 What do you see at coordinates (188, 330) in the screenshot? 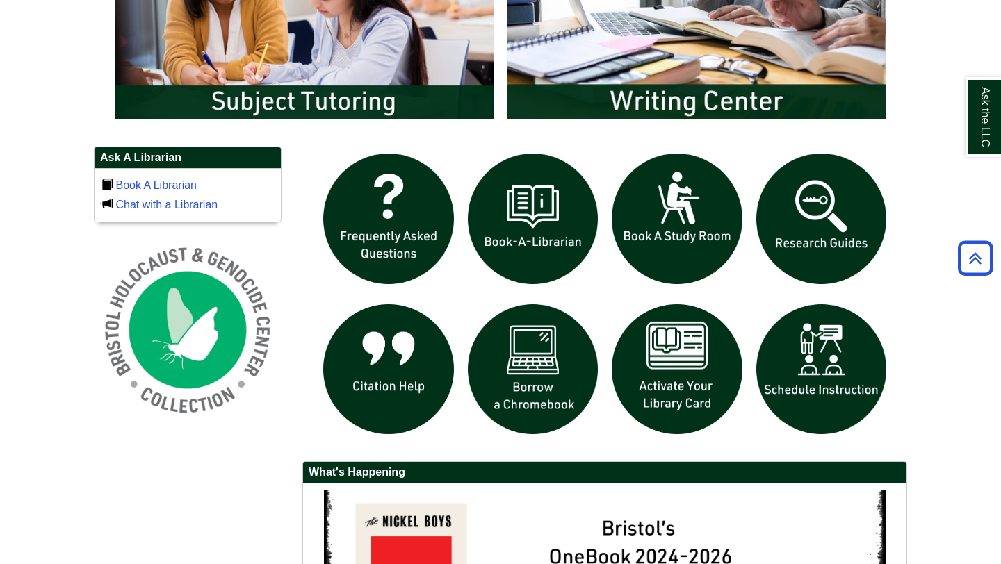
I see `img: Holocaust and Genocide Collection` at bounding box center [188, 330].